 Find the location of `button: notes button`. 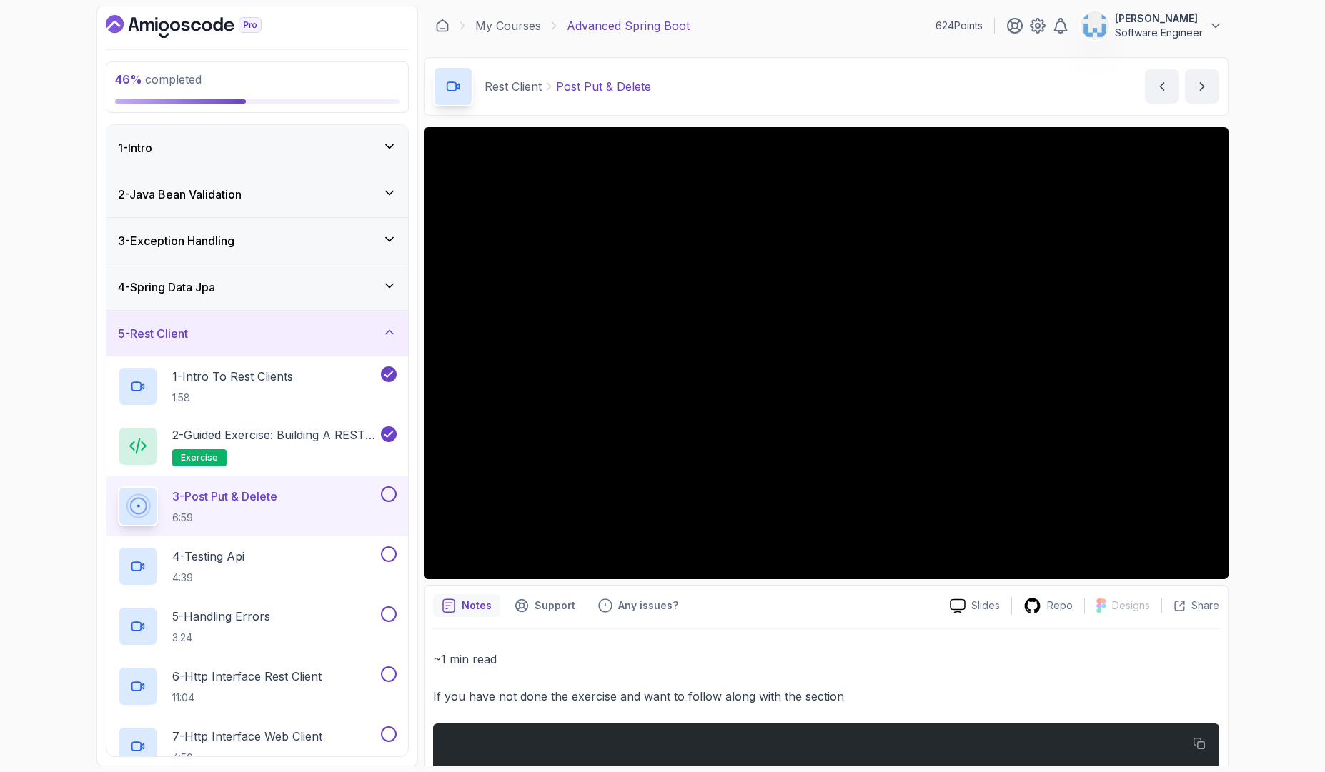

button: notes button is located at coordinates (467, 606).